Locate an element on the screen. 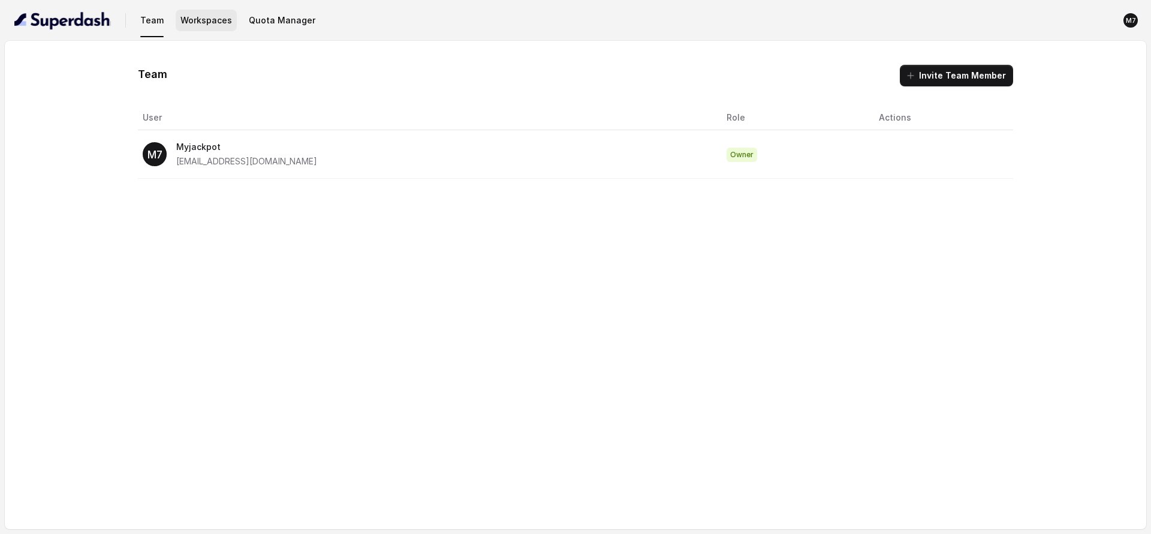 The image size is (1151, 534). p: Myjackpot is located at coordinates (246, 147).